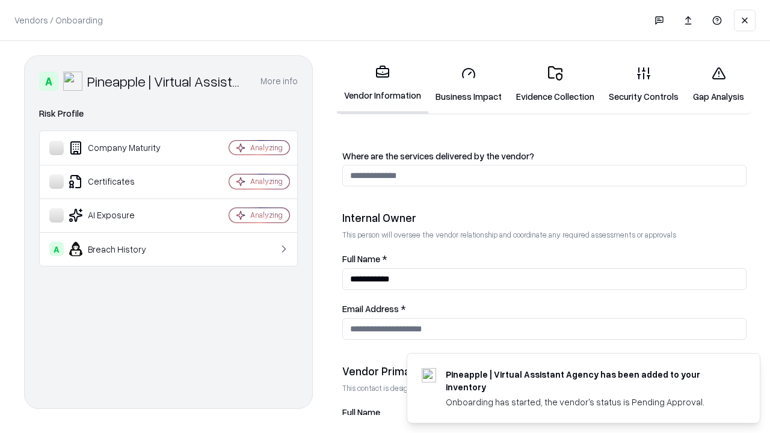 The height and width of the screenshot is (433, 770). What do you see at coordinates (469, 84) in the screenshot?
I see `a: Business Impact` at bounding box center [469, 84].